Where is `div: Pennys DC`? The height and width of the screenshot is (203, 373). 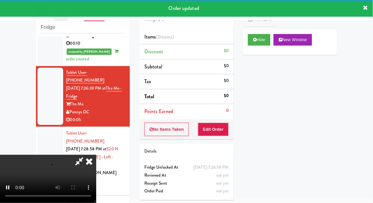
div: Pennys DC is located at coordinates (96, 112).